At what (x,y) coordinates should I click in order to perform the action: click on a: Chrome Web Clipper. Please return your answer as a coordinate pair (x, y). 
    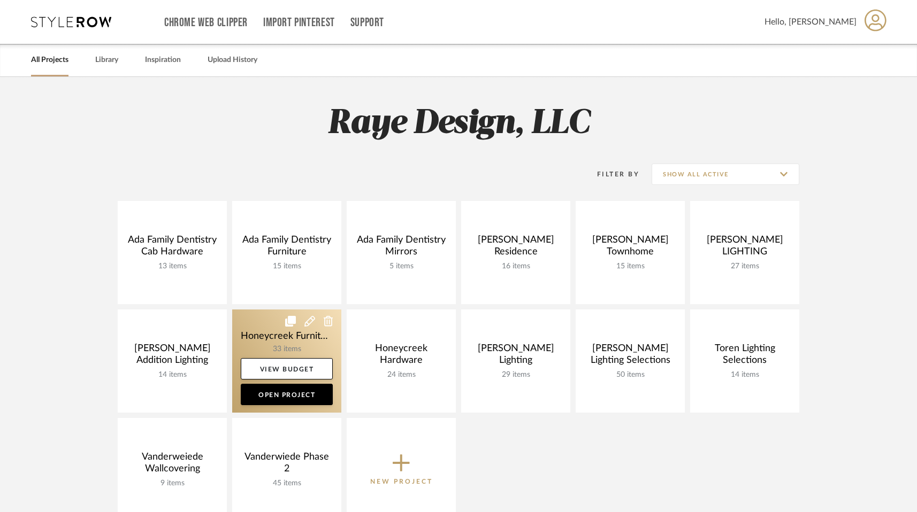
    Looking at the image, I should click on (206, 22).